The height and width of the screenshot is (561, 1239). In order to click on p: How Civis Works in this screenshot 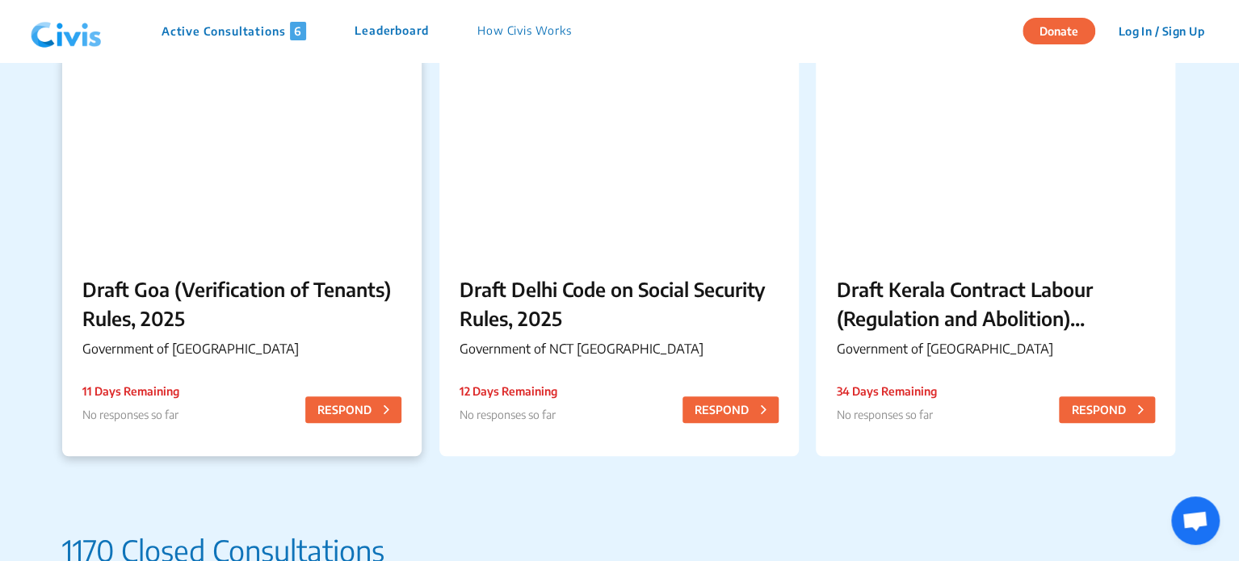, I will do `click(524, 31)`.